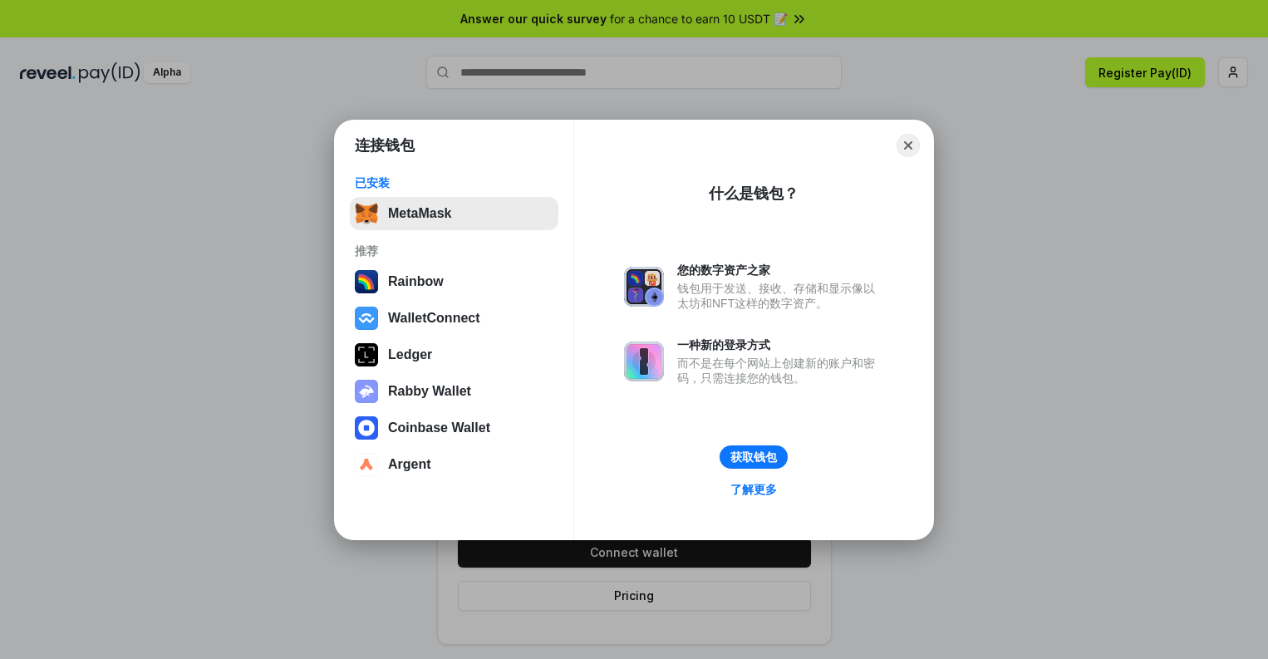 Image resolution: width=1268 pixels, height=659 pixels. I want to click on button: Close, so click(908, 145).